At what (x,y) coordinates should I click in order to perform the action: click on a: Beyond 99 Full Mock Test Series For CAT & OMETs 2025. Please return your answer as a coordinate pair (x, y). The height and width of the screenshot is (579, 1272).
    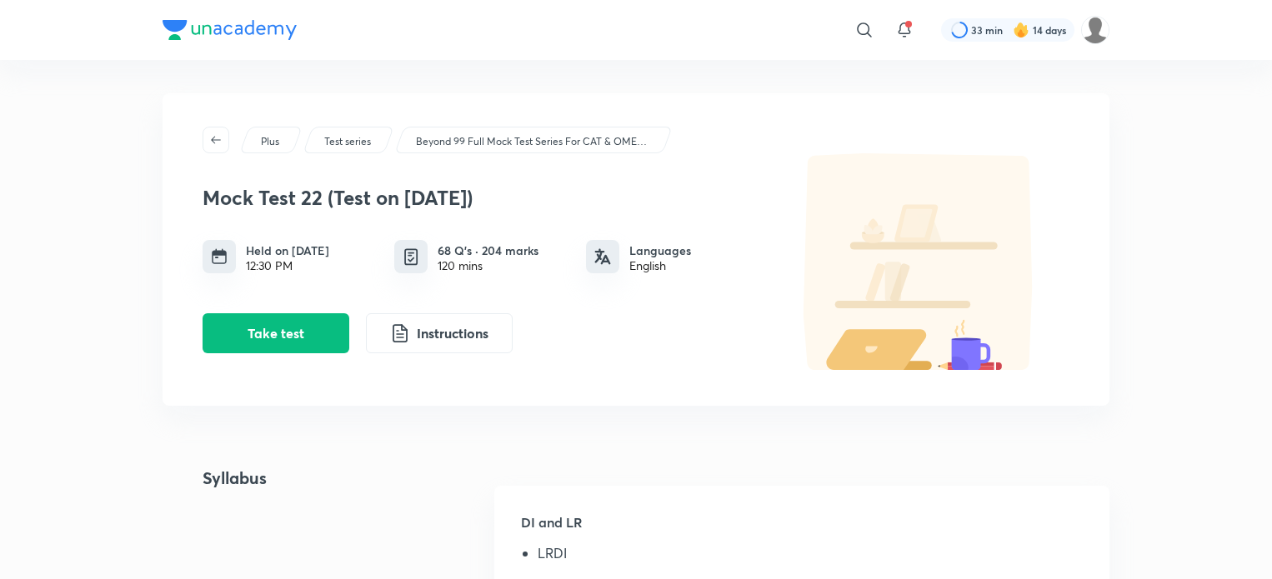
    Looking at the image, I should click on (532, 142).